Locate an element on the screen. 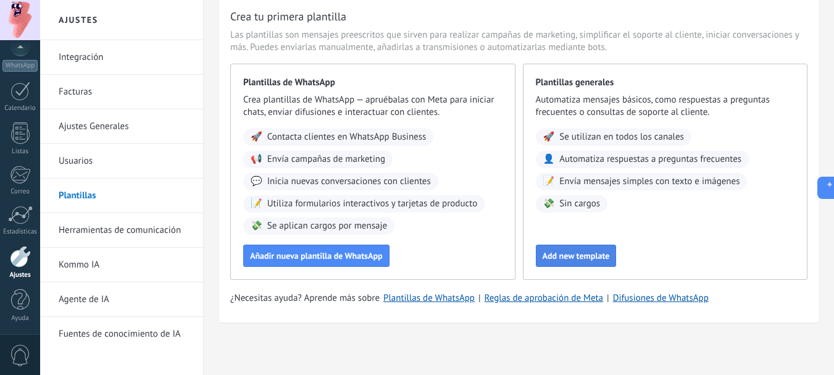 Image resolution: width=834 pixels, height=375 pixels. a: Herramientas de comunicación is located at coordinates (125, 230).